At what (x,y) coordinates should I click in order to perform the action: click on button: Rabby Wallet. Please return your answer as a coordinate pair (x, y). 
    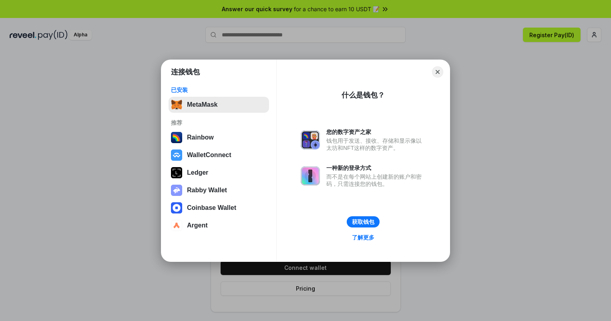
    Looking at the image, I should click on (219, 191).